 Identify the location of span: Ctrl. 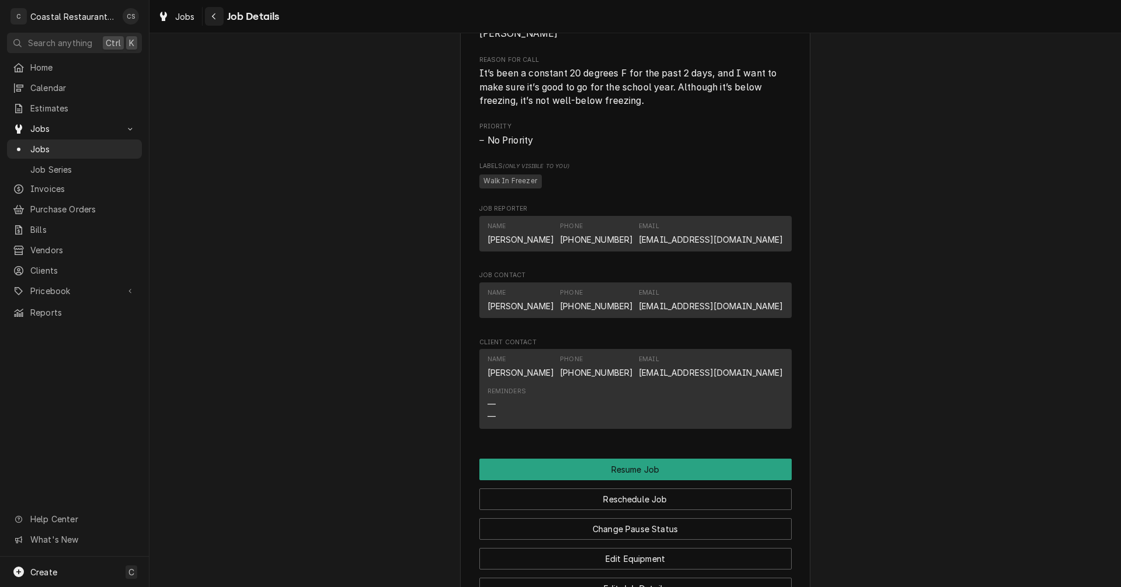
(113, 43).